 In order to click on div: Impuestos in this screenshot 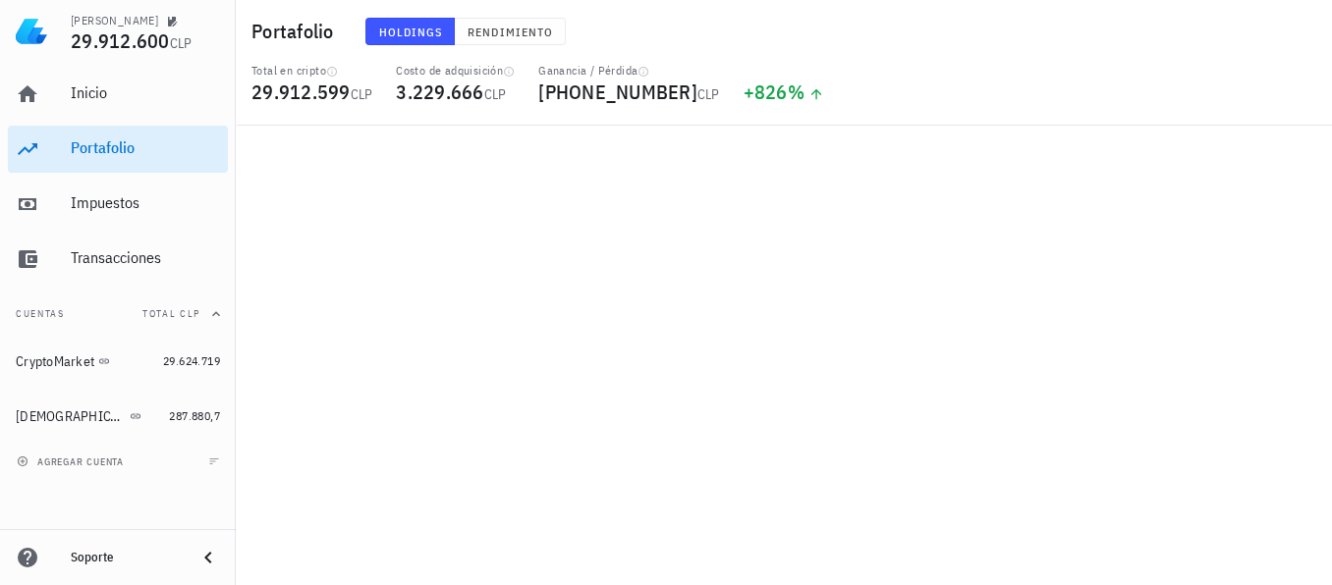, I will do `click(145, 202)`.